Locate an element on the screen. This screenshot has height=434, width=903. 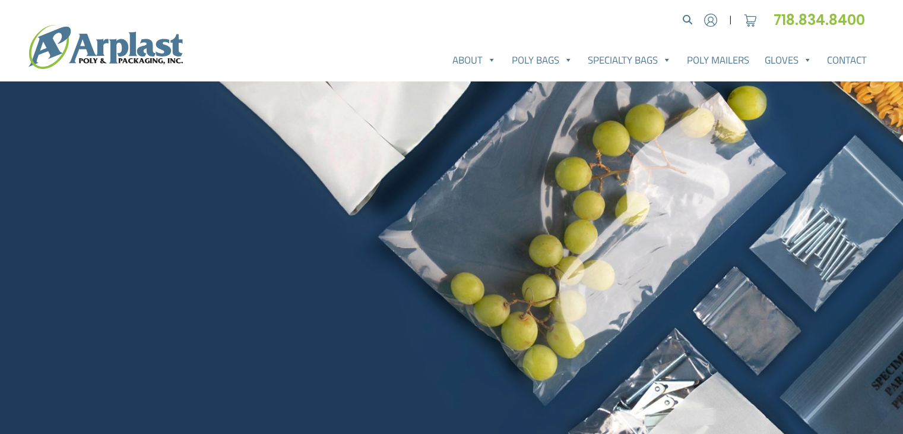
a: 718.834.8400 is located at coordinates (824, 20).